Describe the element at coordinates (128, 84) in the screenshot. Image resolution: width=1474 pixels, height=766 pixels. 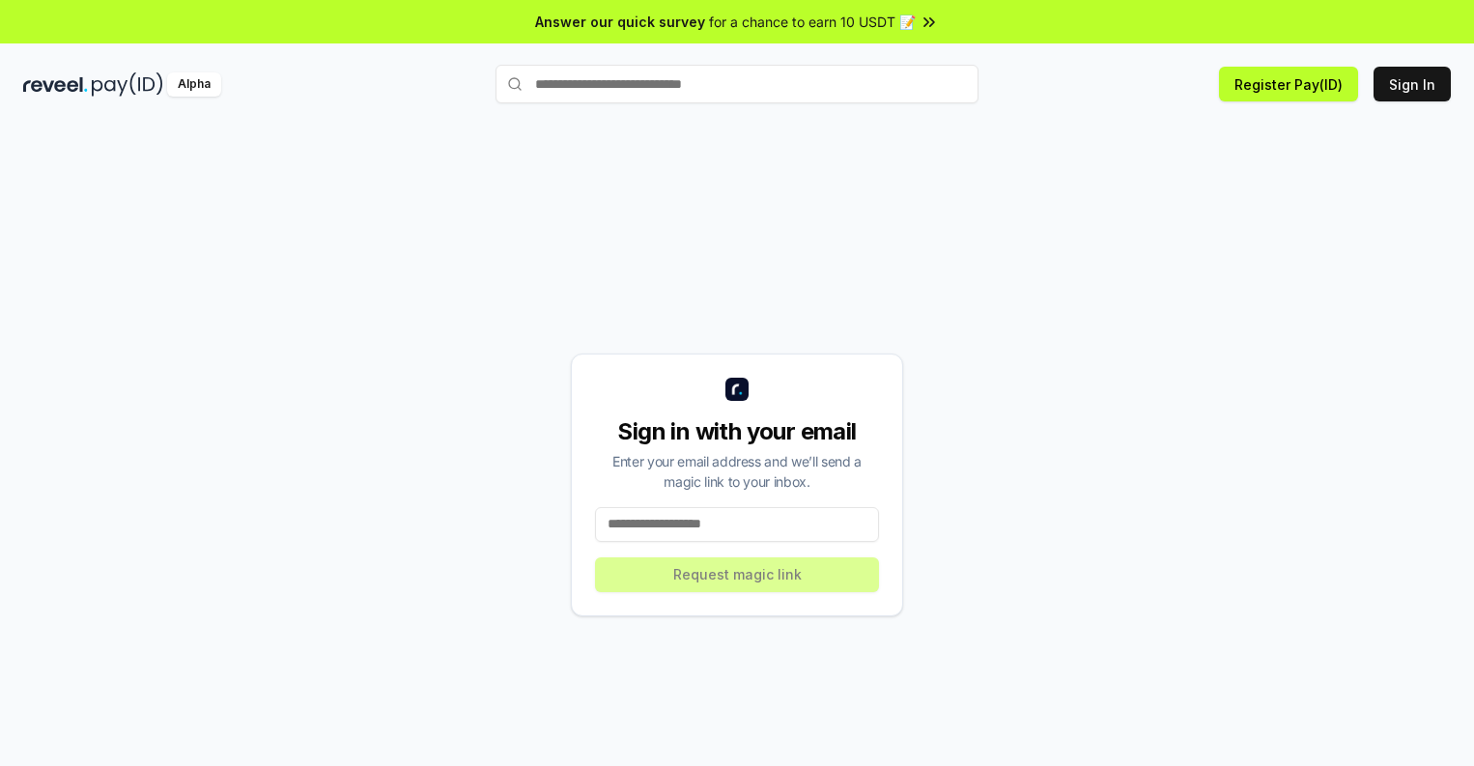
I see `img: pay_id` at that location.